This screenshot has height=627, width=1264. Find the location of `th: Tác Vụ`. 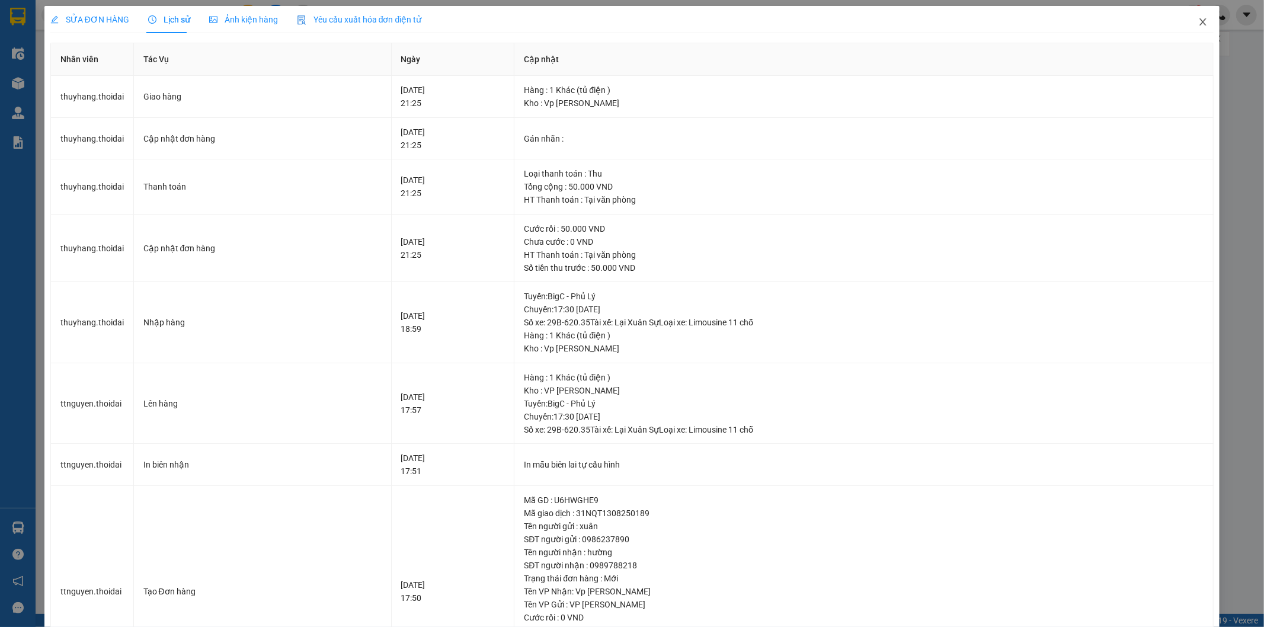

th: Tác Vụ is located at coordinates (263, 59).